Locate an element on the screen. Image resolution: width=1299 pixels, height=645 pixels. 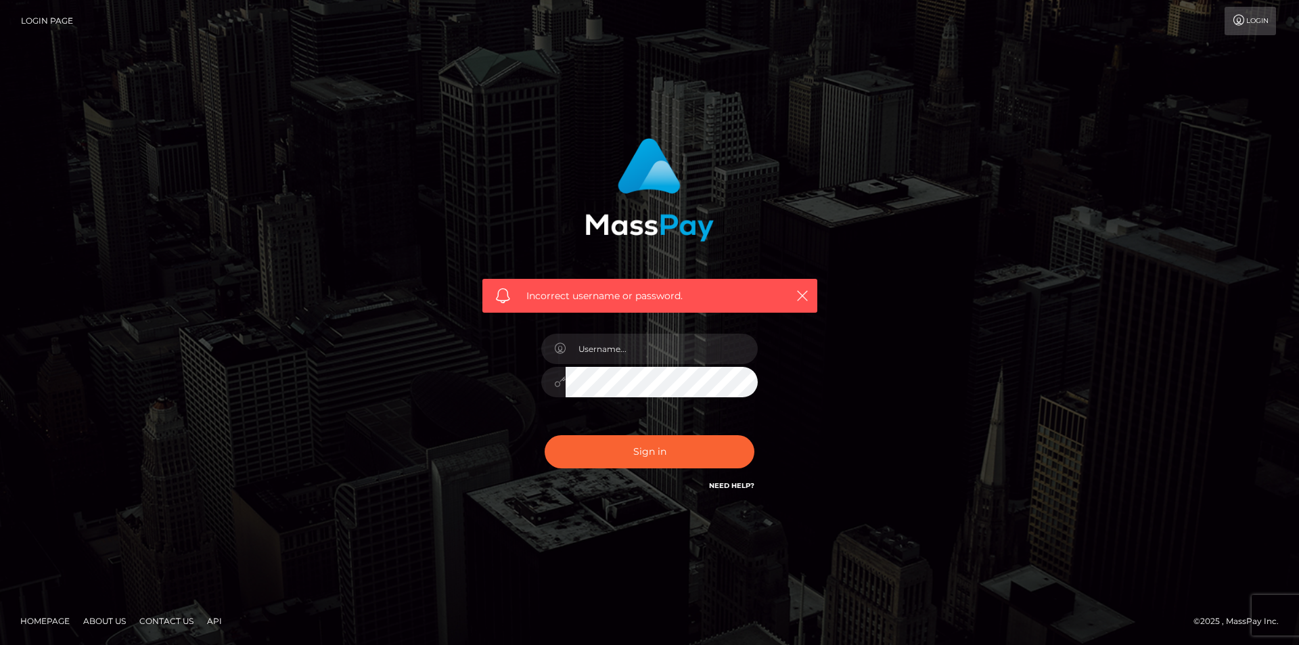
span: Incorrect username or password. is located at coordinates (650, 296).